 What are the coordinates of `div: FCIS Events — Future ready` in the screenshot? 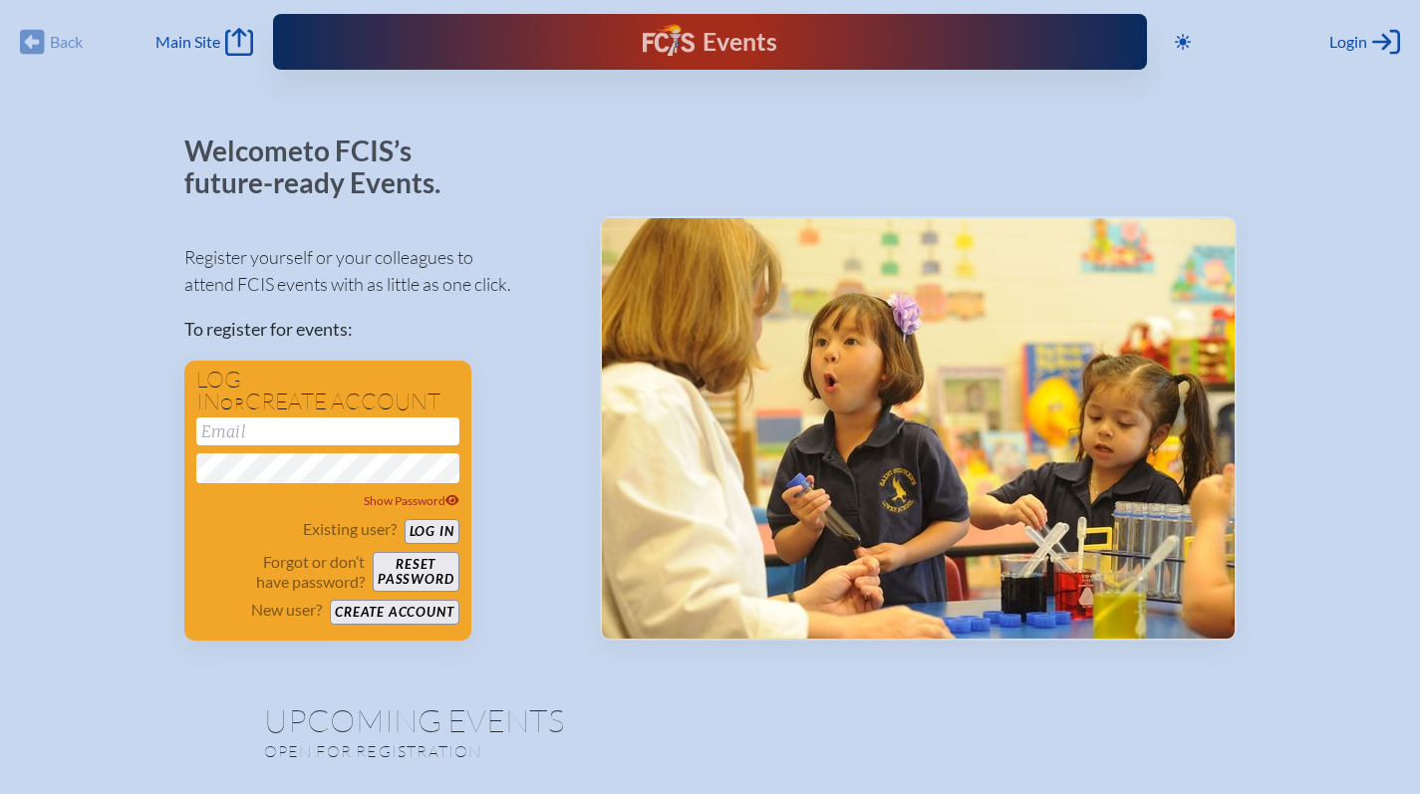 It's located at (710, 42).